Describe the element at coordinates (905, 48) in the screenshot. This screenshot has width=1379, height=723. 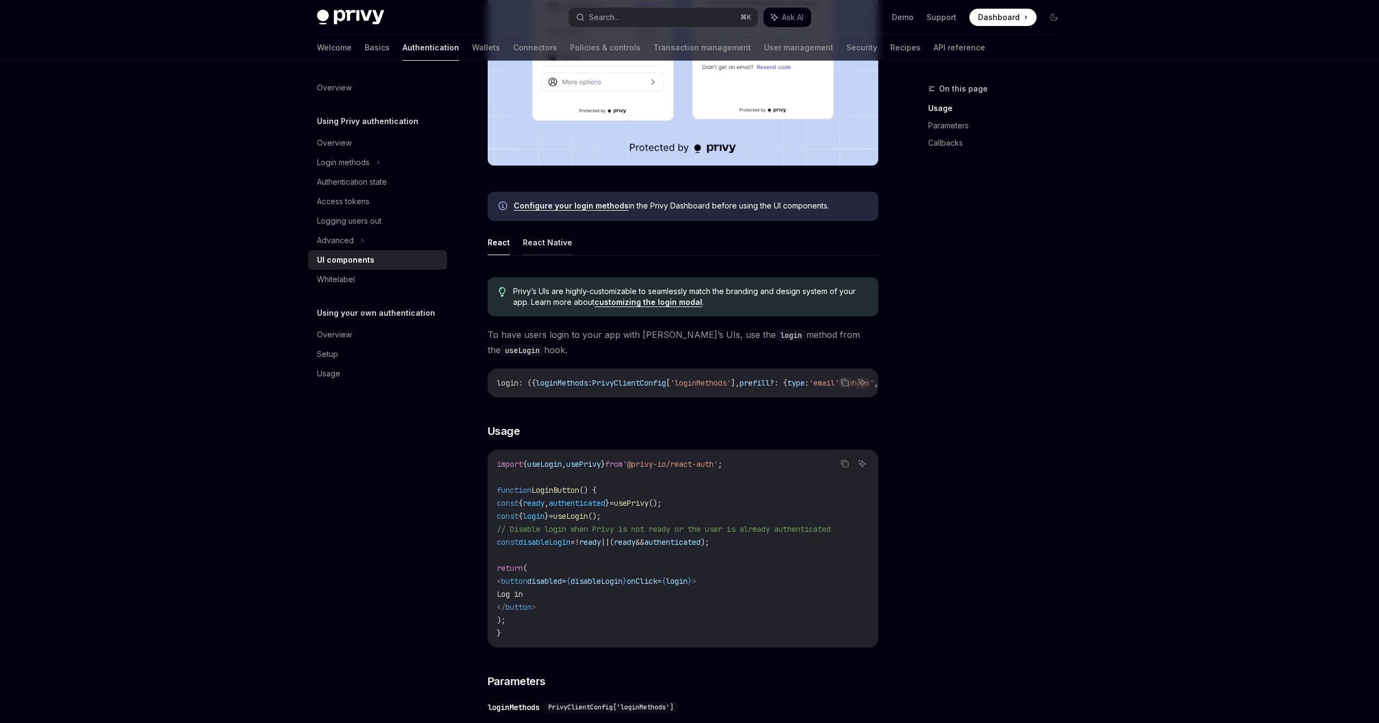
I see `a: Recipes` at that location.